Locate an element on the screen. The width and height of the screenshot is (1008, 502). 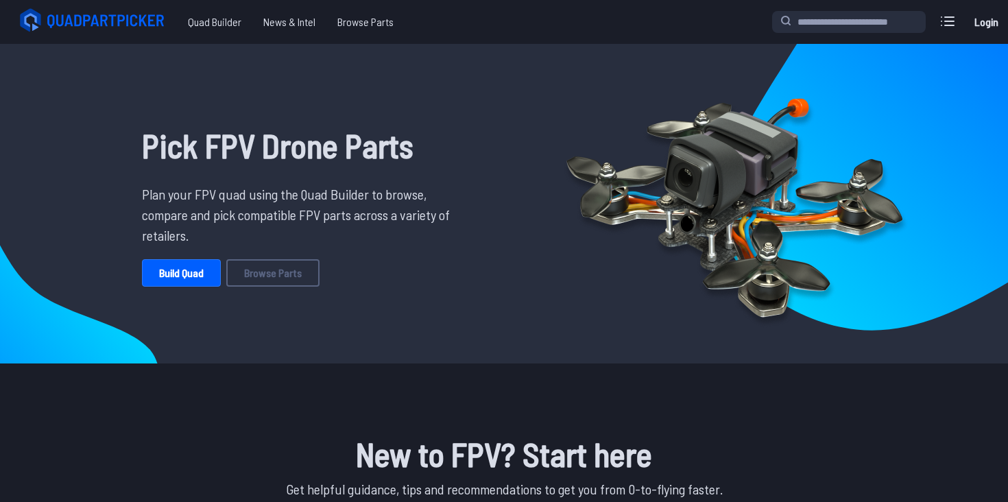
a: Build Quad is located at coordinates (181, 273).